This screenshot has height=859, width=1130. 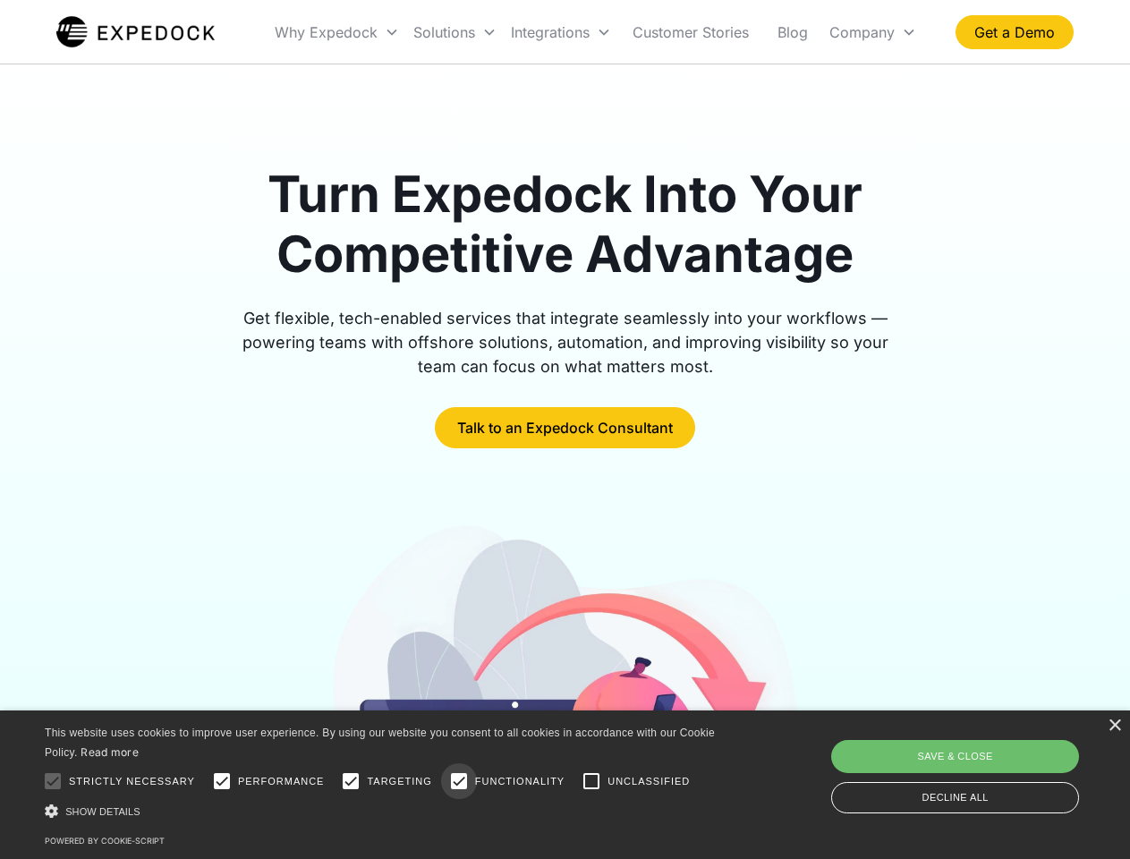 What do you see at coordinates (379, 743) in the screenshot?
I see `span: This website uses cookies to improve user experience. By using our website you consent to all coo...` at bounding box center [379, 743].